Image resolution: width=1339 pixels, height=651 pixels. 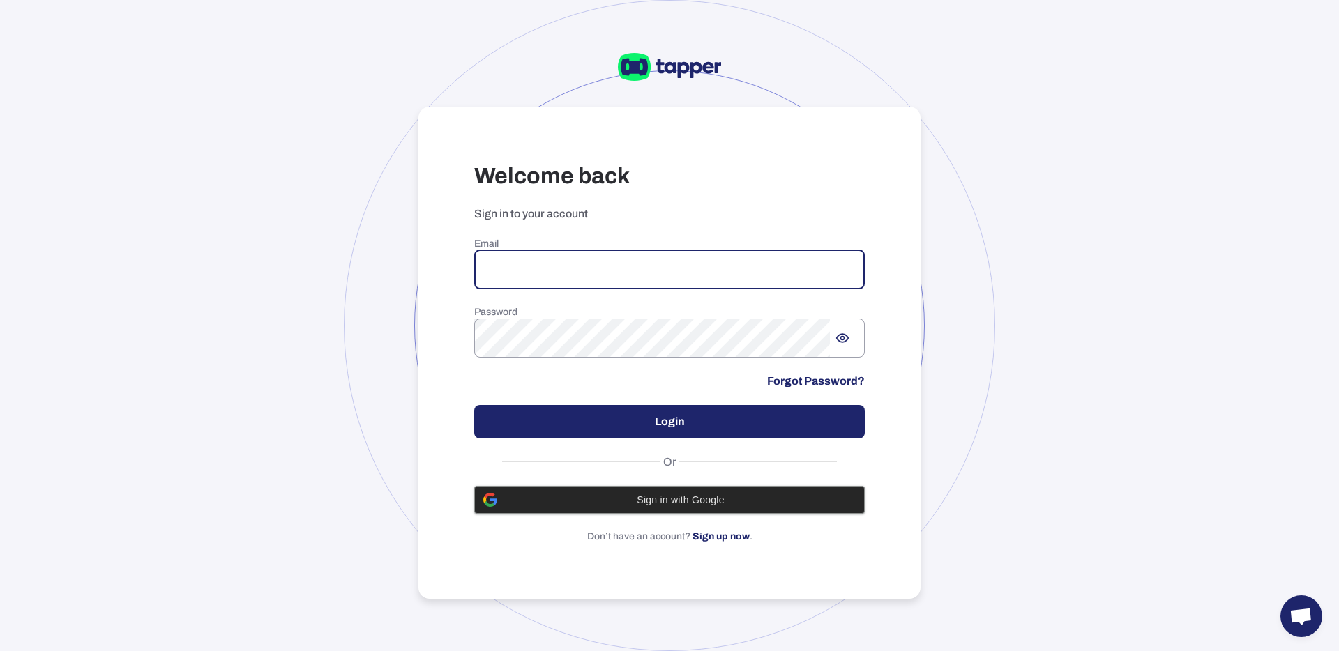 What do you see at coordinates (670, 500) in the screenshot?
I see `button: Sign in with Google` at bounding box center [670, 500].